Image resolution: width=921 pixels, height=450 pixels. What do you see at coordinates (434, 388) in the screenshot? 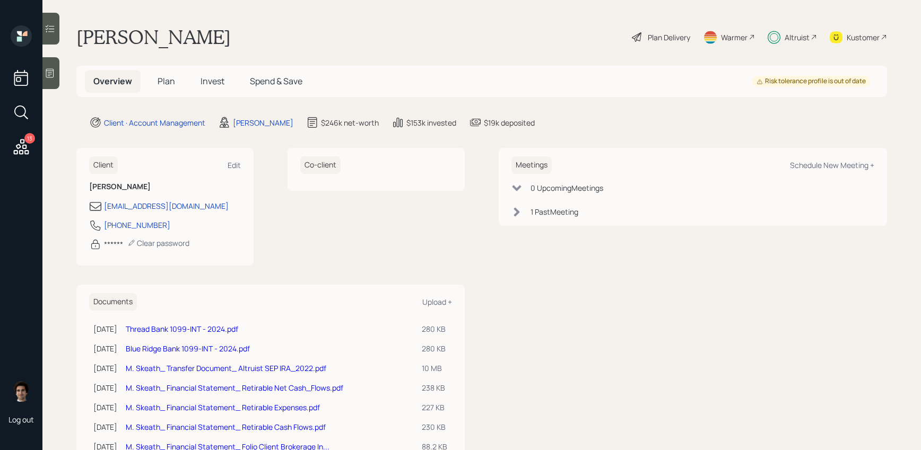
I see `div: 238 KB` at bounding box center [434, 388].